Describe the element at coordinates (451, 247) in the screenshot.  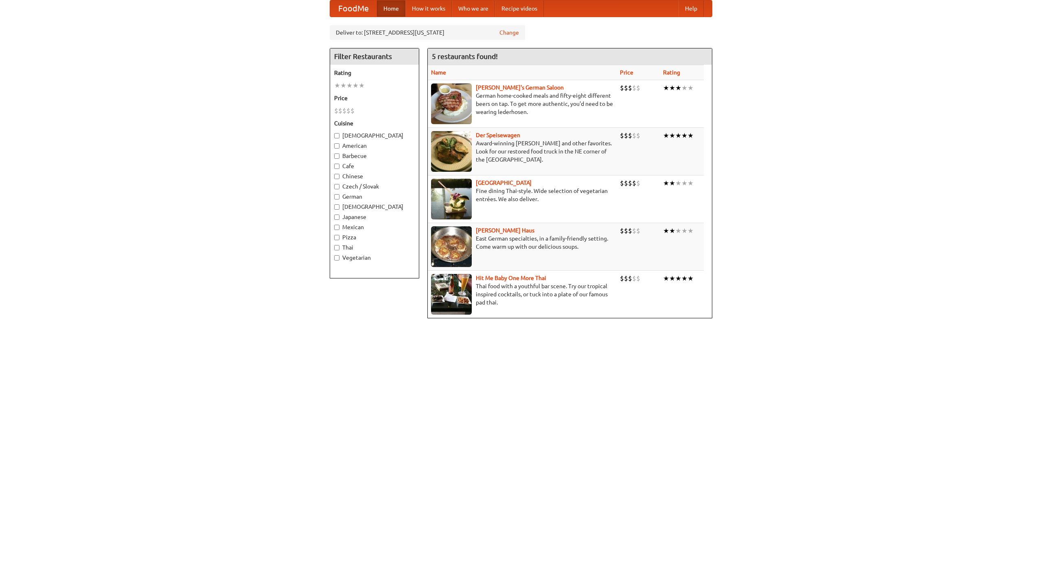
I see `img: kohlhaus.jpg` at that location.